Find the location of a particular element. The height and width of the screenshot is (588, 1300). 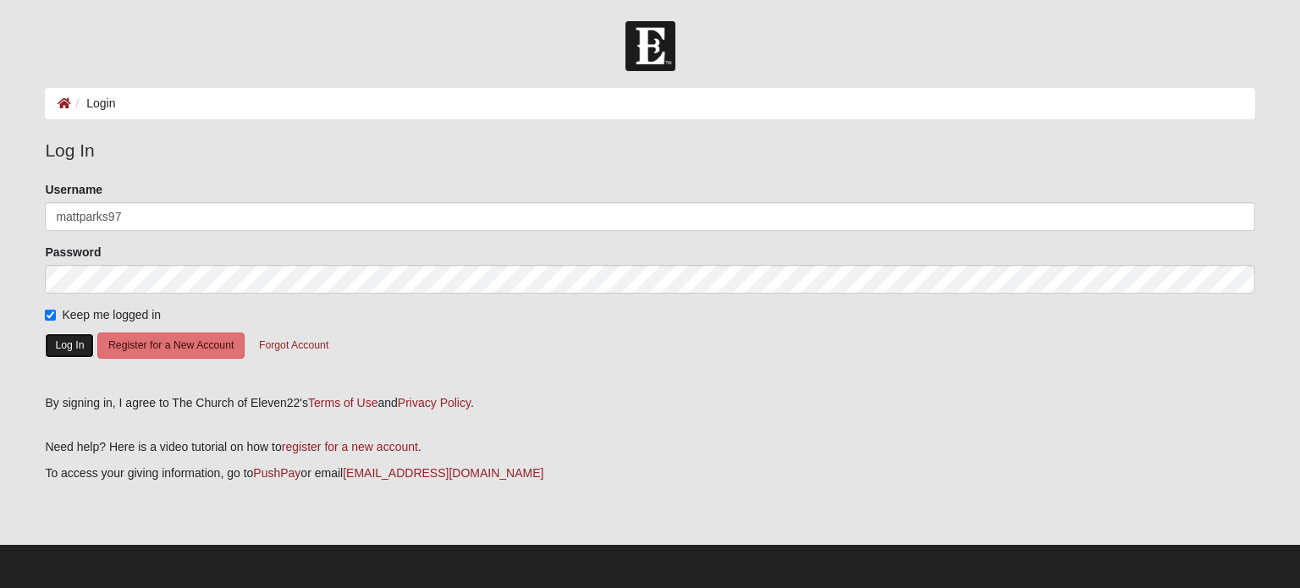

img: Church of Eleven22 Logo is located at coordinates (650, 46).